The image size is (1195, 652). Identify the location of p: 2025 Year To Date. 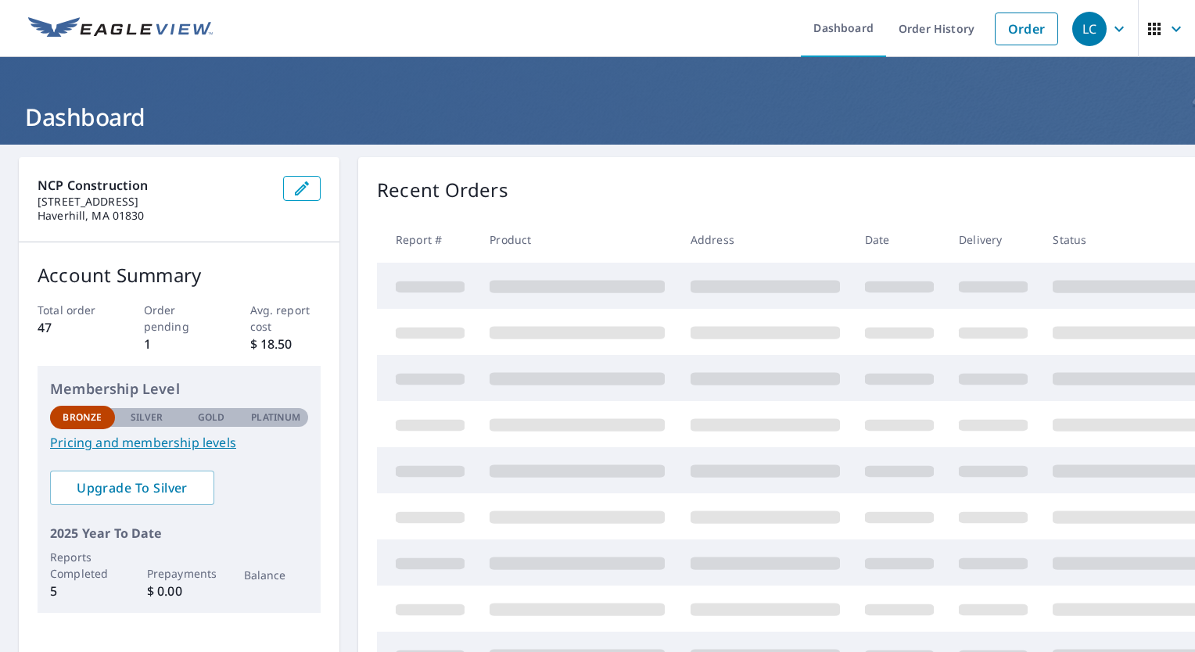
(179, 533).